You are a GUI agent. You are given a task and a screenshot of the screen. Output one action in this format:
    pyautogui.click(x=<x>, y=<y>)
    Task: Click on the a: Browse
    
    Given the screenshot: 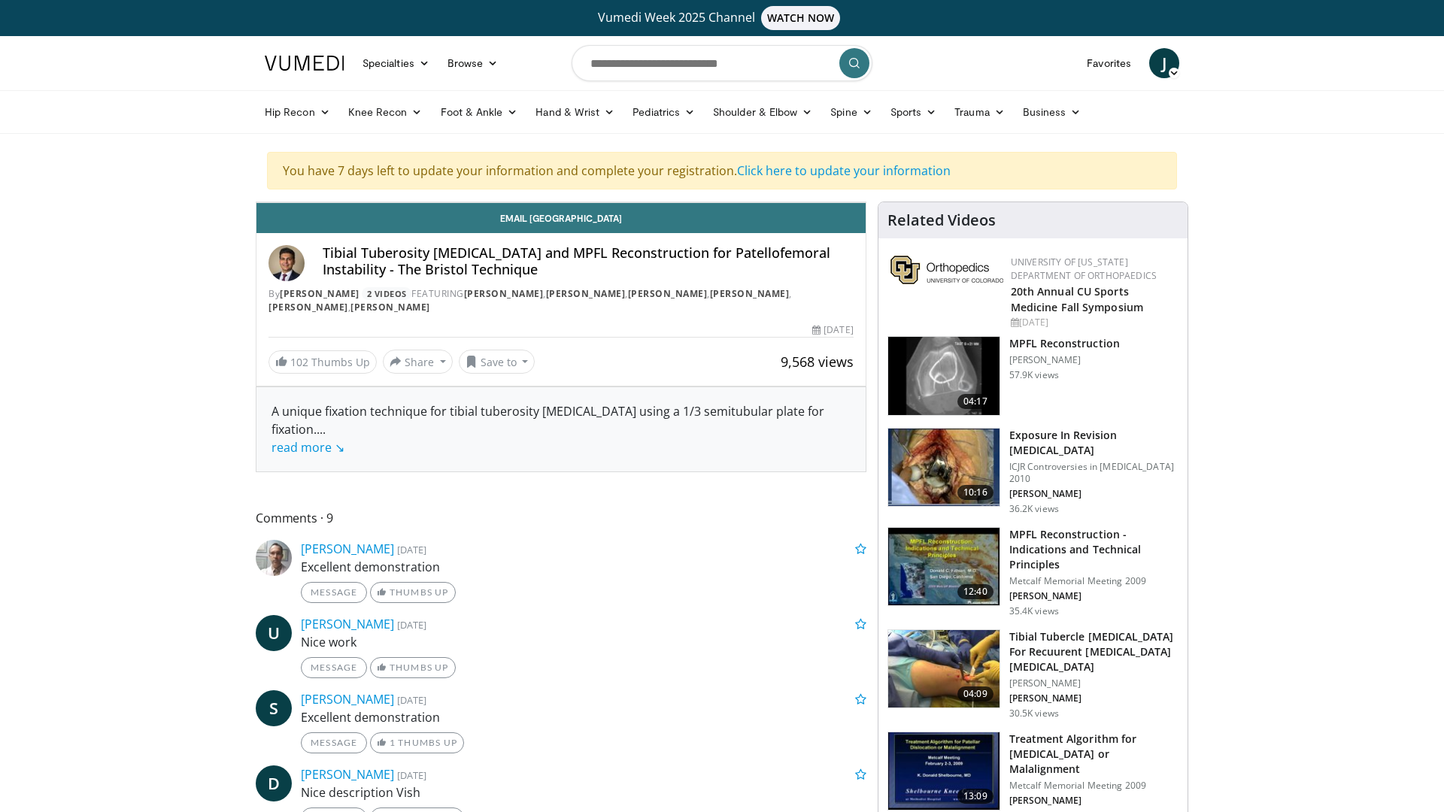 What is the action you would take?
    pyautogui.click(x=473, y=63)
    